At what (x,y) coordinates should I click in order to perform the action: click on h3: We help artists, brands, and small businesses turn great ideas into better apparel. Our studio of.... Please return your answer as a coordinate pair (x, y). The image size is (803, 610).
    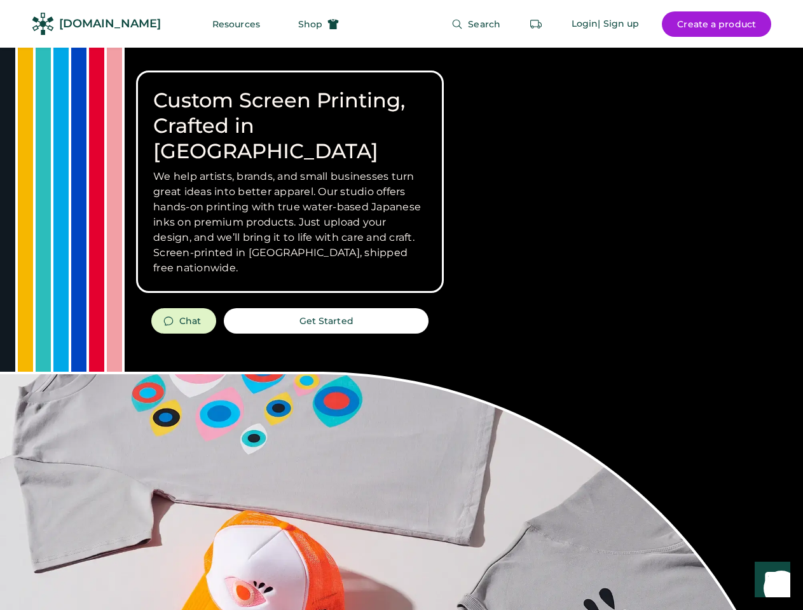
    Looking at the image, I should click on (290, 222).